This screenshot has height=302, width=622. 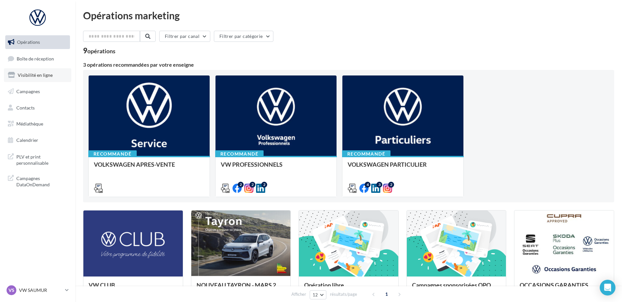 I want to click on span: Médiathèque, so click(x=30, y=124).